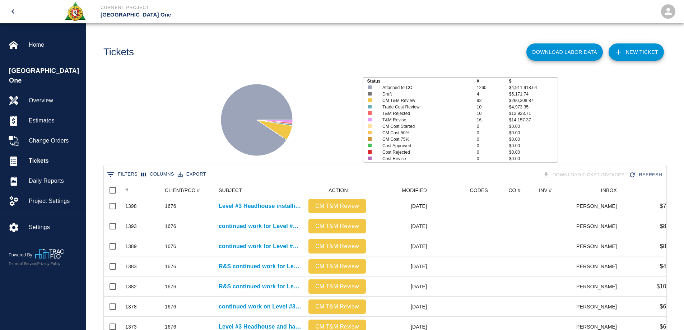 The image size is (684, 330). Describe the element at coordinates (260, 307) in the screenshot. I see `p: continued work on Level #3 Headhouse and hallway installing Styrofoam.` at that location.